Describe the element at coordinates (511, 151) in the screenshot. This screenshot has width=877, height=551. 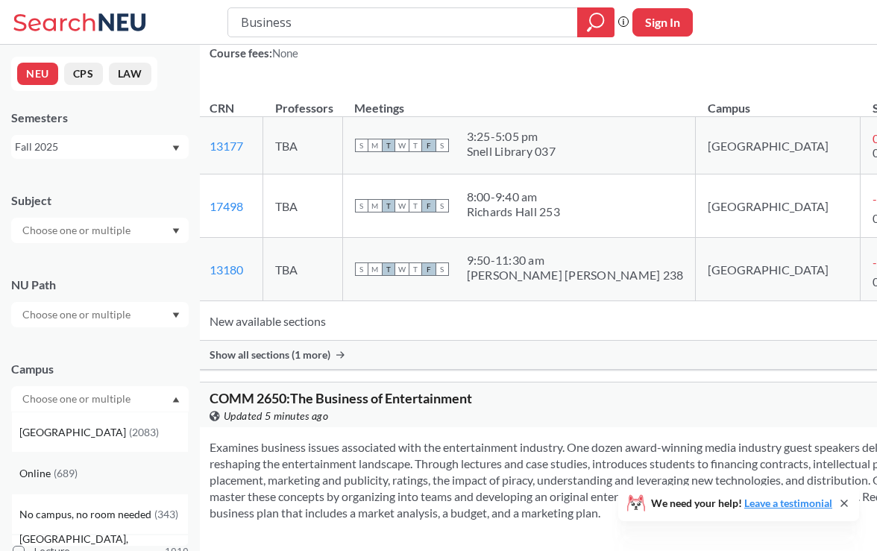
I see `div: Snell Library 037` at that location.